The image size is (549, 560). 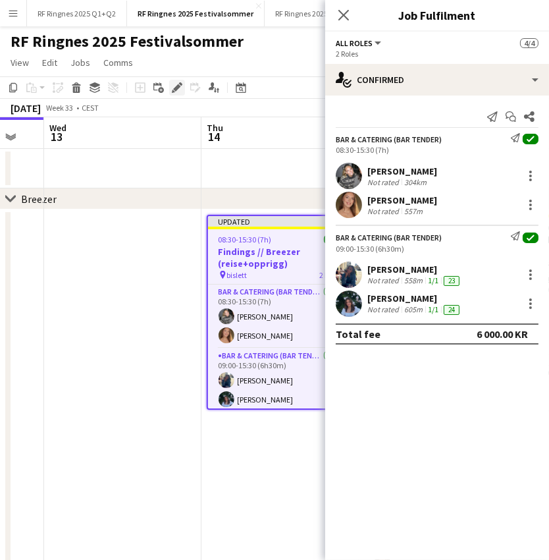 I want to click on div: Confirmed, so click(x=437, y=80).